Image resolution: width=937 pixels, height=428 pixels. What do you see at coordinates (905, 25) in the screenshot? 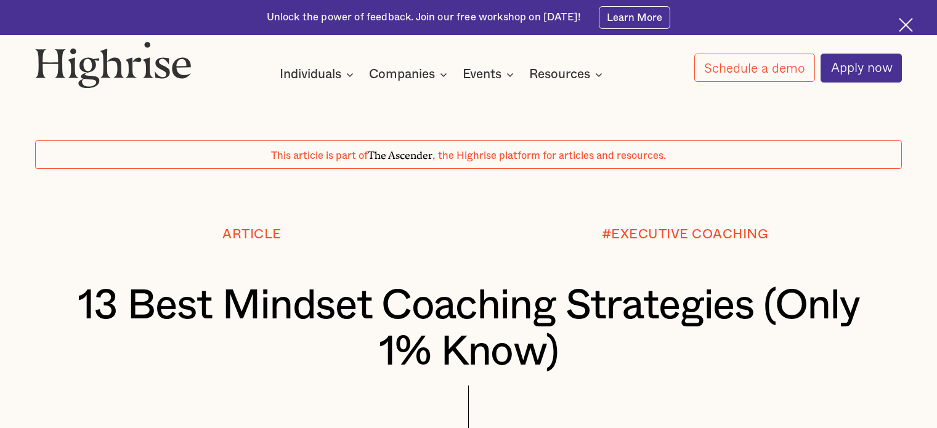
I see `img: Cross icon` at bounding box center [905, 25].